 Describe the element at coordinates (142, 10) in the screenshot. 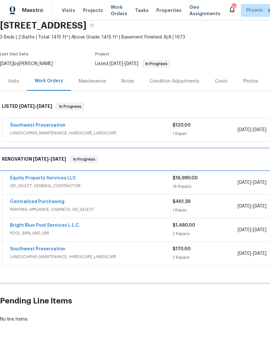

I see `span: Tasks` at that location.